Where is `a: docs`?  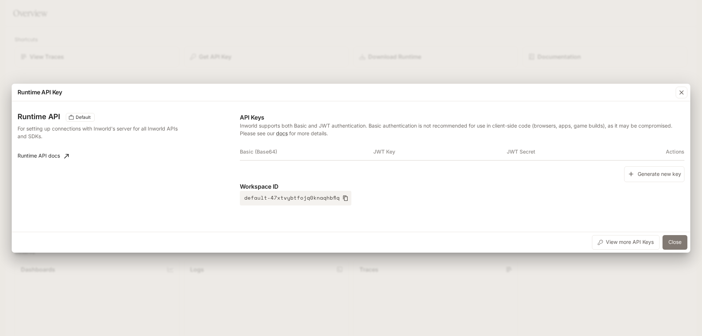 a: docs is located at coordinates (282, 133).